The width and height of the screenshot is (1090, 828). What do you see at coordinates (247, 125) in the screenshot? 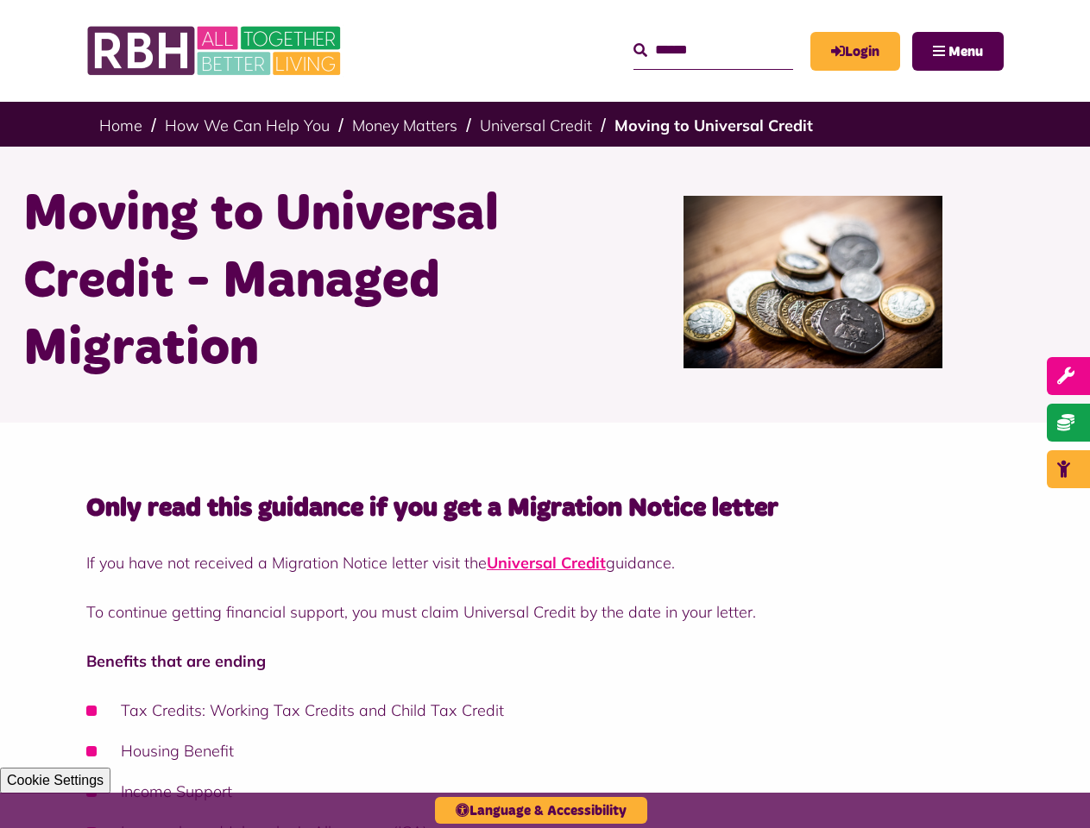
I see `a: How We Can Help You` at bounding box center [247, 125].